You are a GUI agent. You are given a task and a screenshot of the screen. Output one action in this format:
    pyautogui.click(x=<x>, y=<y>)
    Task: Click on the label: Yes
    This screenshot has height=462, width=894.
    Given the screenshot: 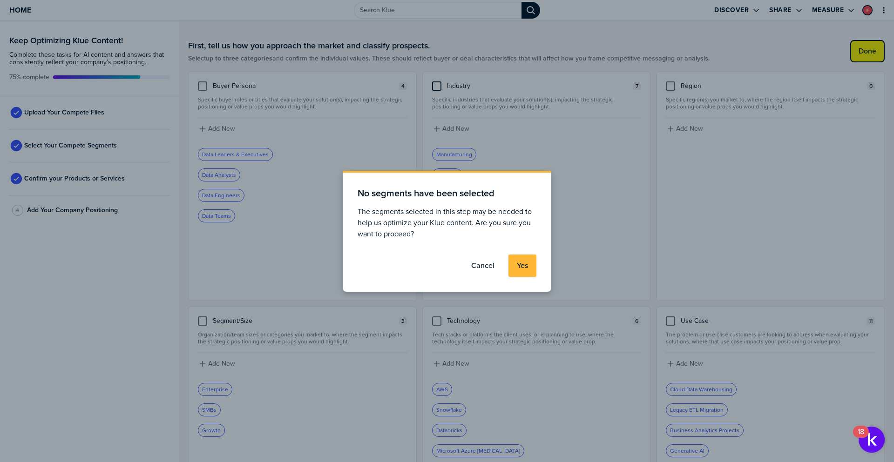 What is the action you would take?
    pyautogui.click(x=522, y=266)
    